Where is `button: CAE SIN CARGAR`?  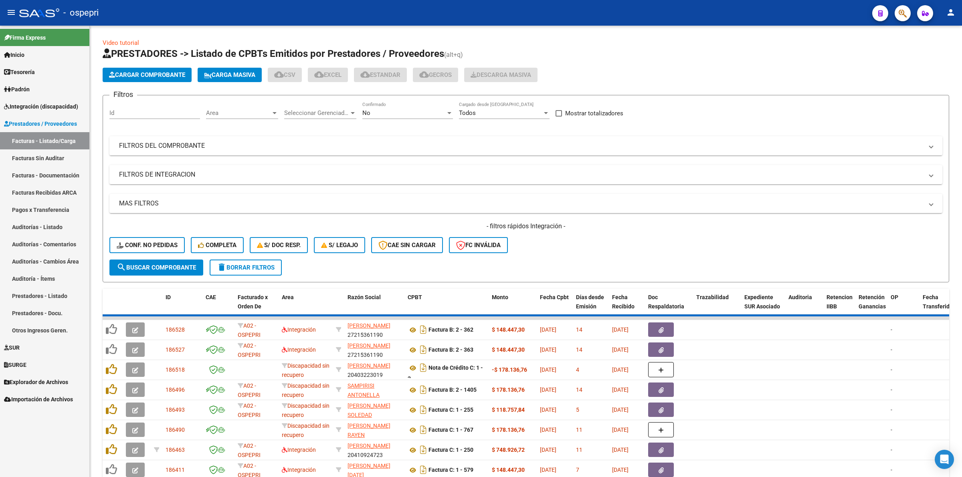 button: CAE SIN CARGAR is located at coordinates (407, 245).